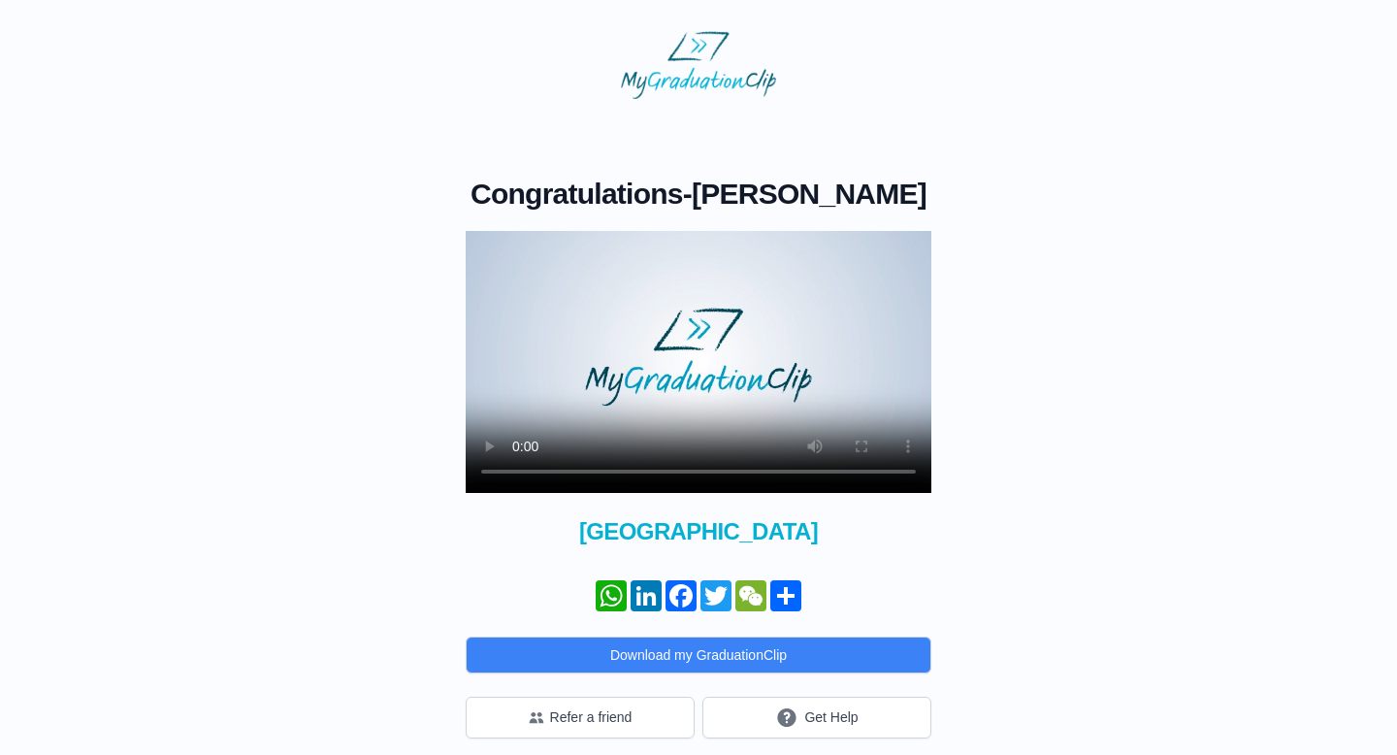 The image size is (1397, 755). What do you see at coordinates (698, 655) in the screenshot?
I see `button: Download my GraduationClip` at bounding box center [698, 655].